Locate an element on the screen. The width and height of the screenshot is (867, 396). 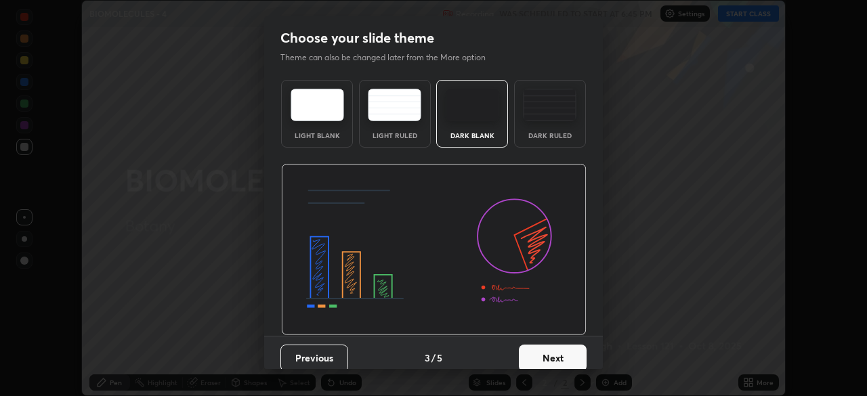
p: Theme can also be changed later from the More option is located at coordinates (390, 58).